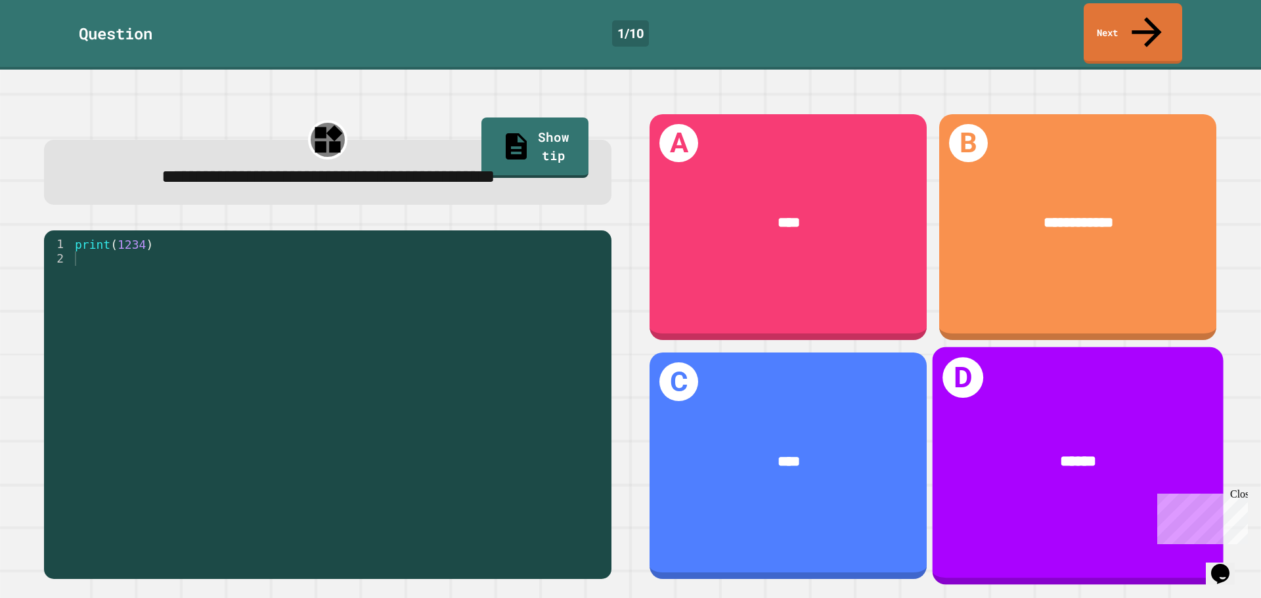 Image resolution: width=1261 pixels, height=598 pixels. What do you see at coordinates (631, 34) in the screenshot?
I see `div: 1 / 10` at bounding box center [631, 34].